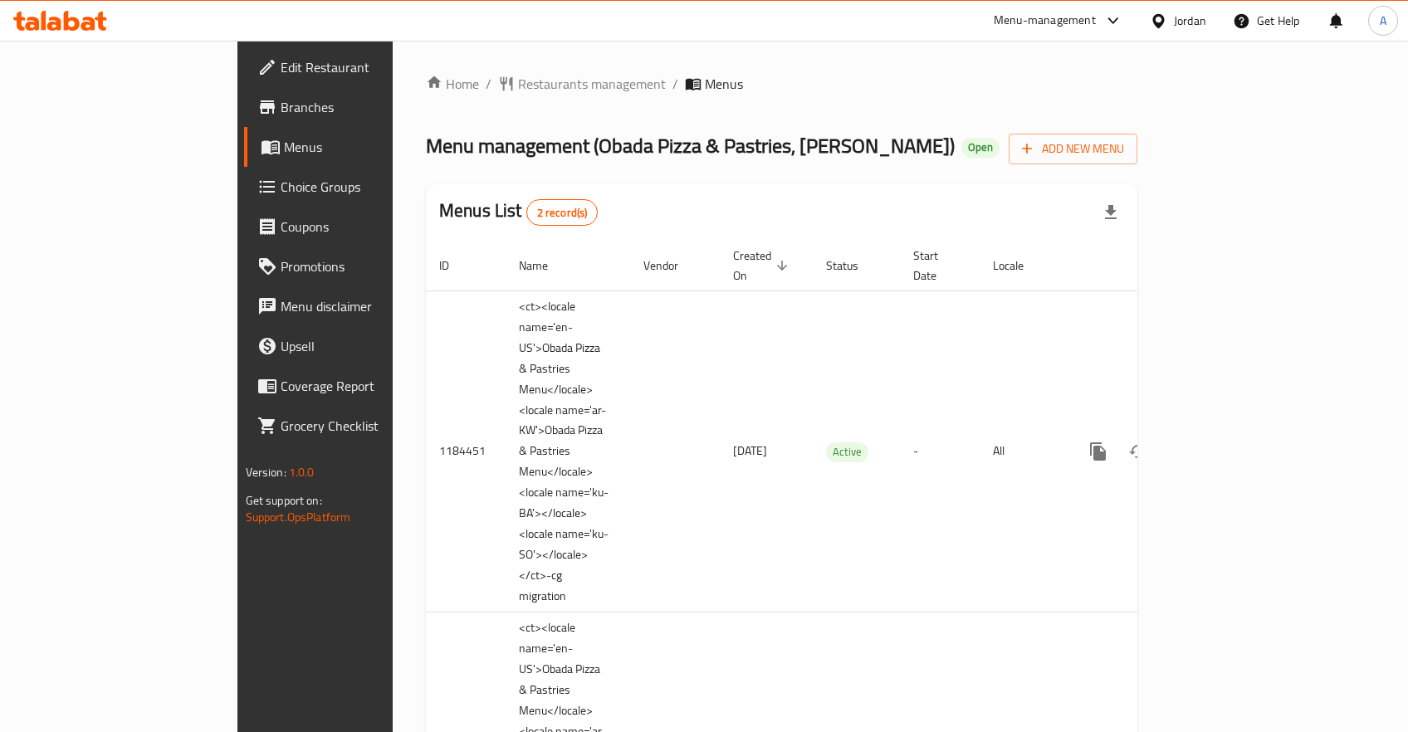 This screenshot has height=732, width=1408. I want to click on span: Status, so click(853, 266).